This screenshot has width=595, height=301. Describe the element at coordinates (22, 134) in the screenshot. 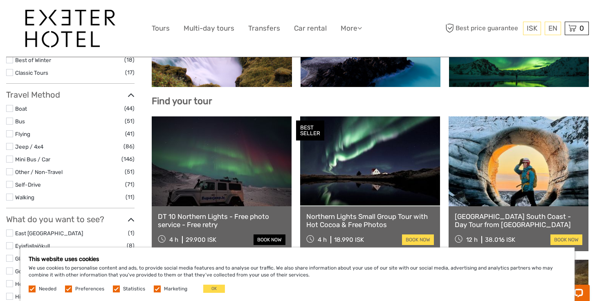

I see `a: Flying` at that location.